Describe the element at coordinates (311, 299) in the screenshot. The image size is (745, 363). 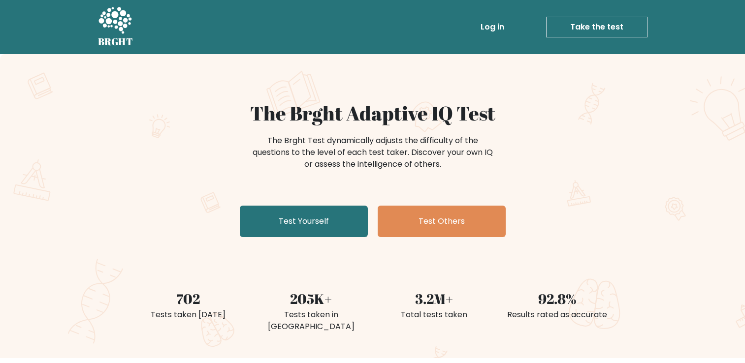
I see `div: 205K+` at that location.